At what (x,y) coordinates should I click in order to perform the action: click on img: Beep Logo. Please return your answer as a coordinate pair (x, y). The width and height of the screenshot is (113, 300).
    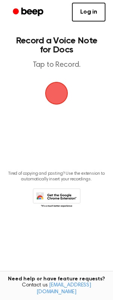
    Looking at the image, I should click on (57, 93).